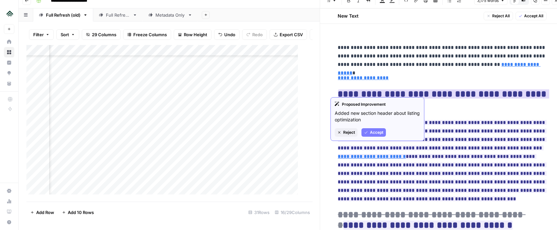 This screenshot has height=230, width=557. I want to click on span: 29 Columns, so click(104, 35).